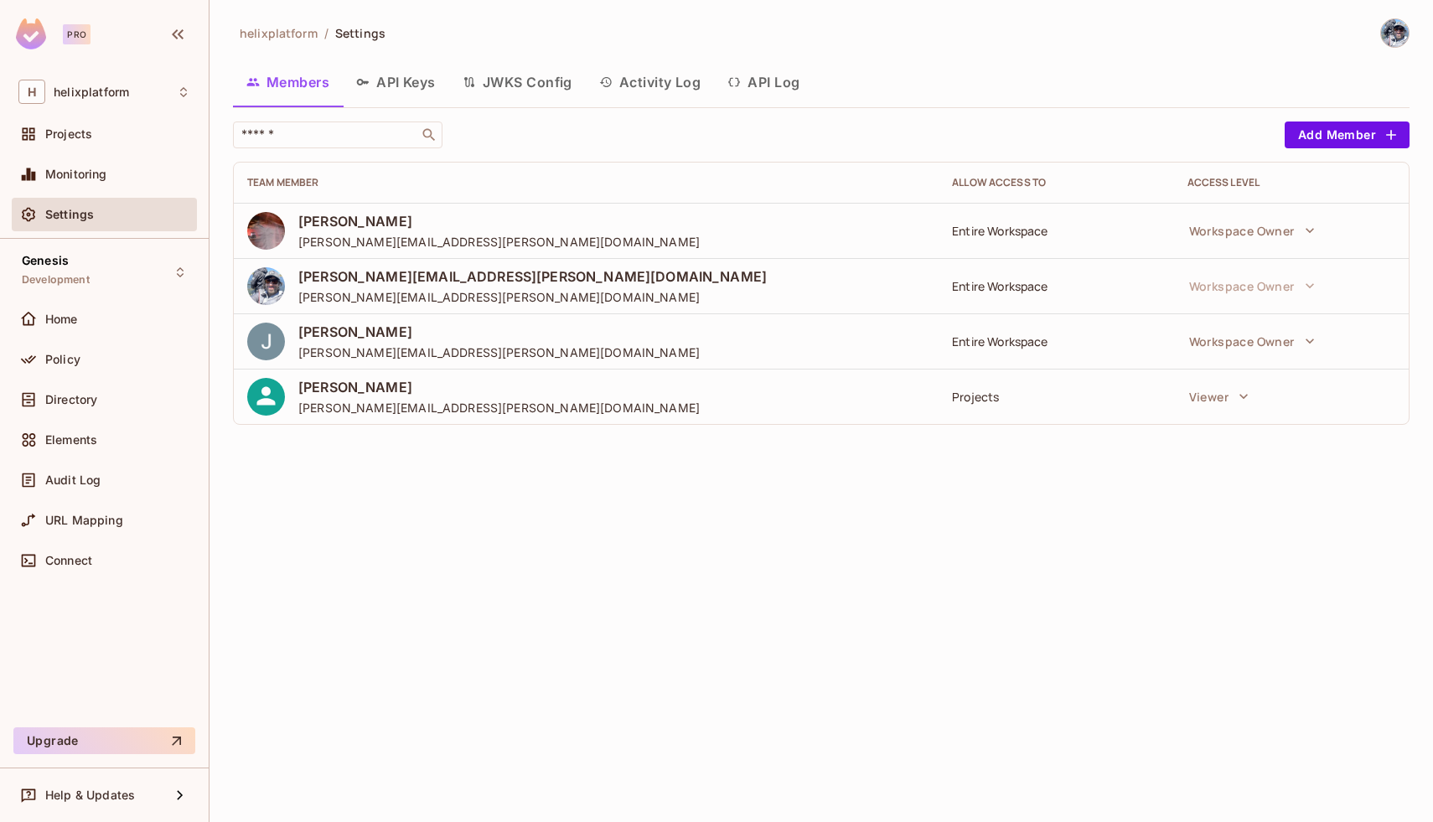 The image size is (1433, 822). I want to click on img: michael.amato@helix.com, so click(1395, 33).